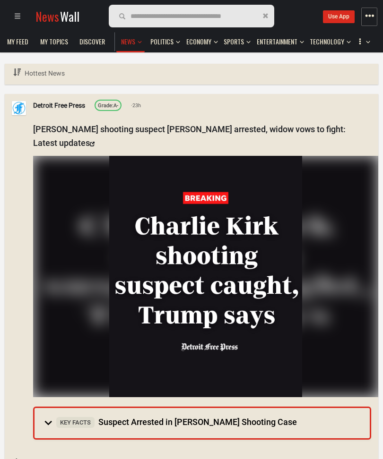 This screenshot has height=459, width=383. Describe the element at coordinates (128, 42) in the screenshot. I see `a: News` at that location.